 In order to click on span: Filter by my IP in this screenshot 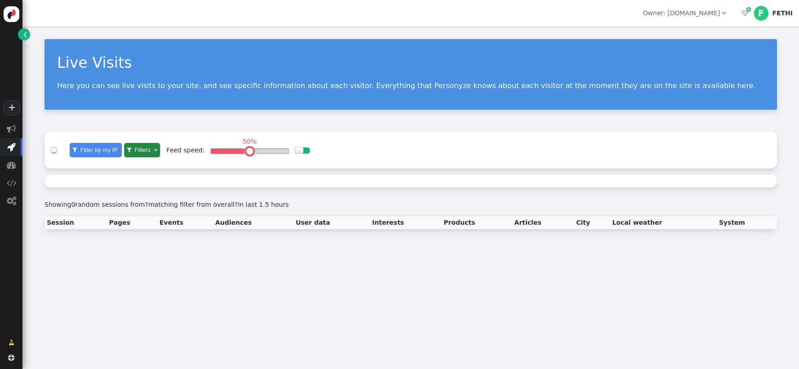, I will do `click(99, 150)`.